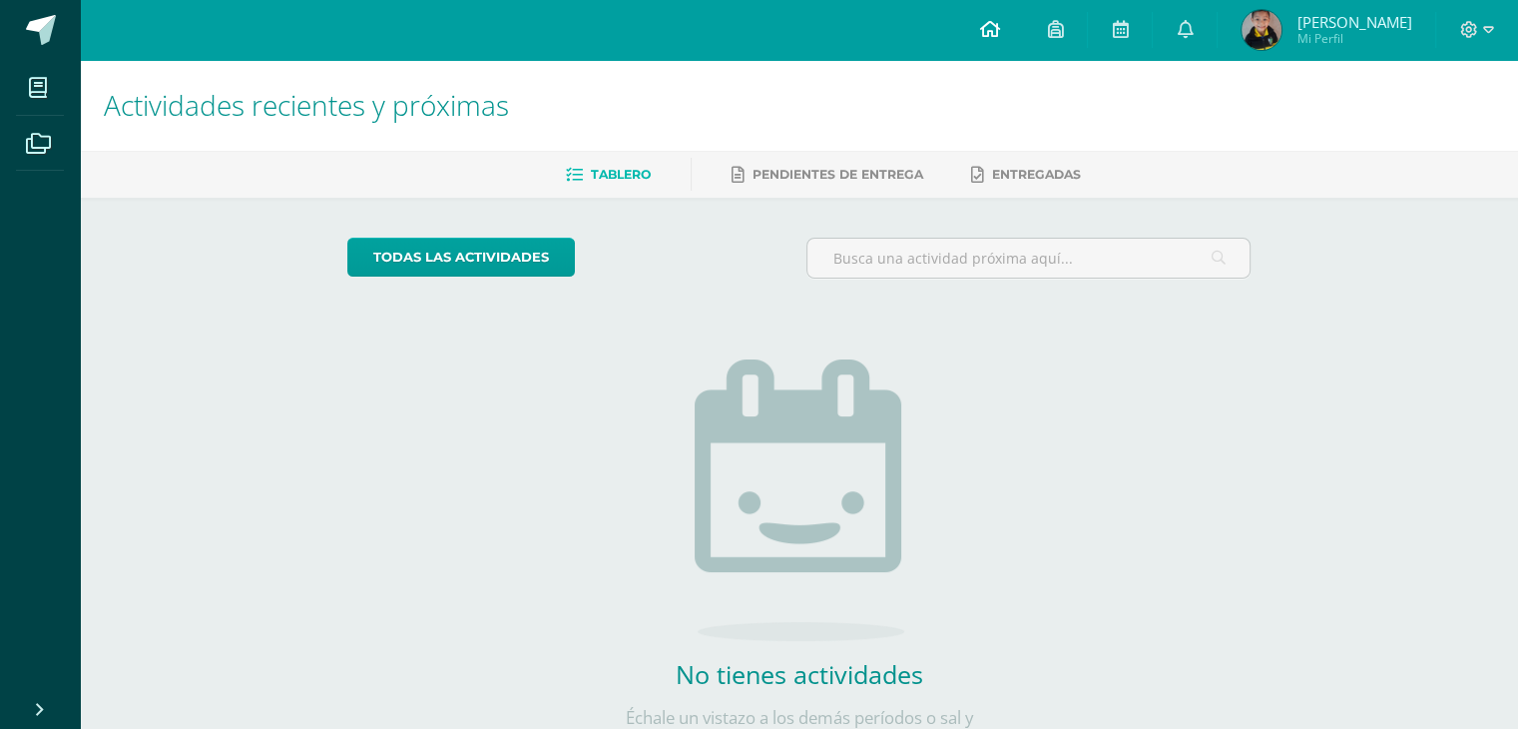  I want to click on a: todas las Actividades, so click(461, 257).